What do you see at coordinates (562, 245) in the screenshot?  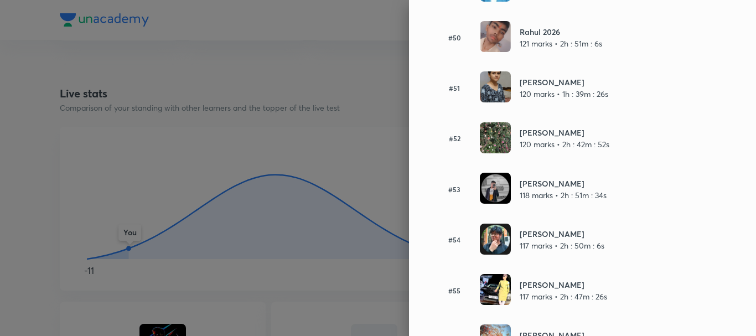 I see `p: 117 marks • 2h : 50m : 6s` at bounding box center [562, 245].